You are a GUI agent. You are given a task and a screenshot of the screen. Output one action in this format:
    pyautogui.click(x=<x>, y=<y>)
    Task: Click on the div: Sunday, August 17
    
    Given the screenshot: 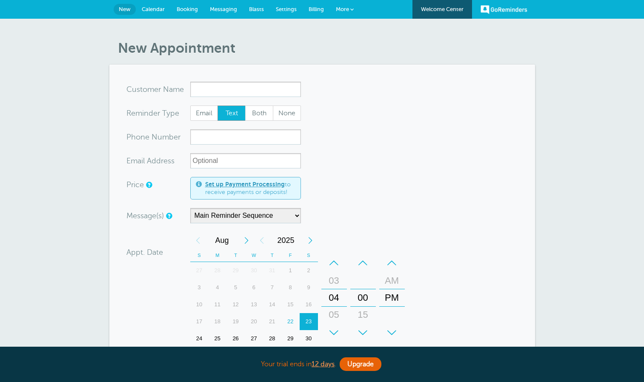 What is the action you would take?
    pyautogui.click(x=199, y=322)
    